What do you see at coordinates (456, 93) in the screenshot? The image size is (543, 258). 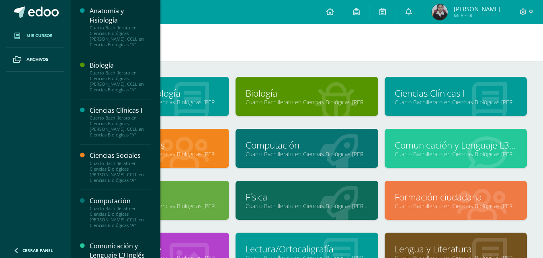 I see `a: Ciencias Clínicas I` at bounding box center [456, 93].